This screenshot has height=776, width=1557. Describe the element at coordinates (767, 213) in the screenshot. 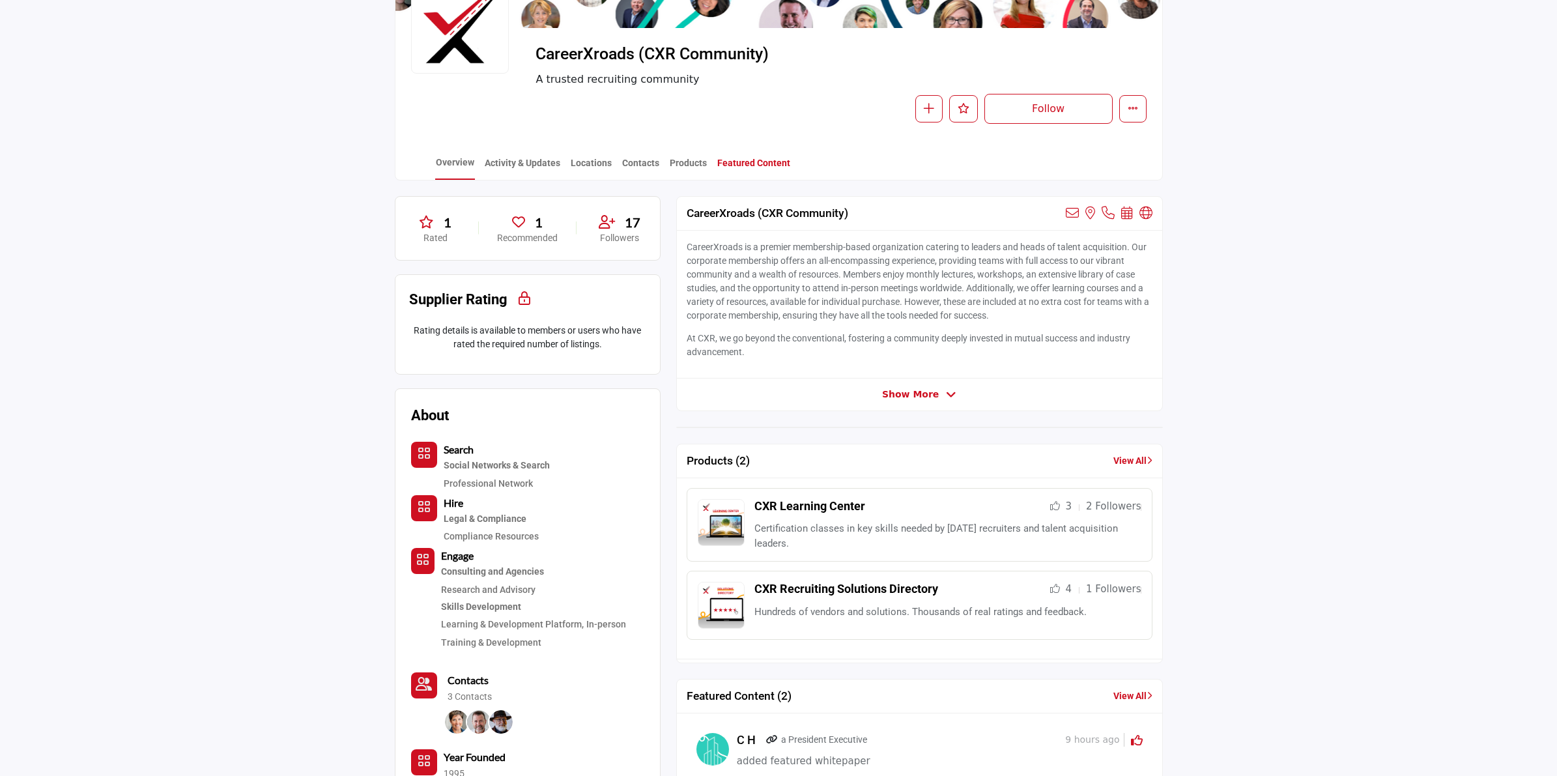

I see `h2: CareerXroads (CXR Community)` at that location.